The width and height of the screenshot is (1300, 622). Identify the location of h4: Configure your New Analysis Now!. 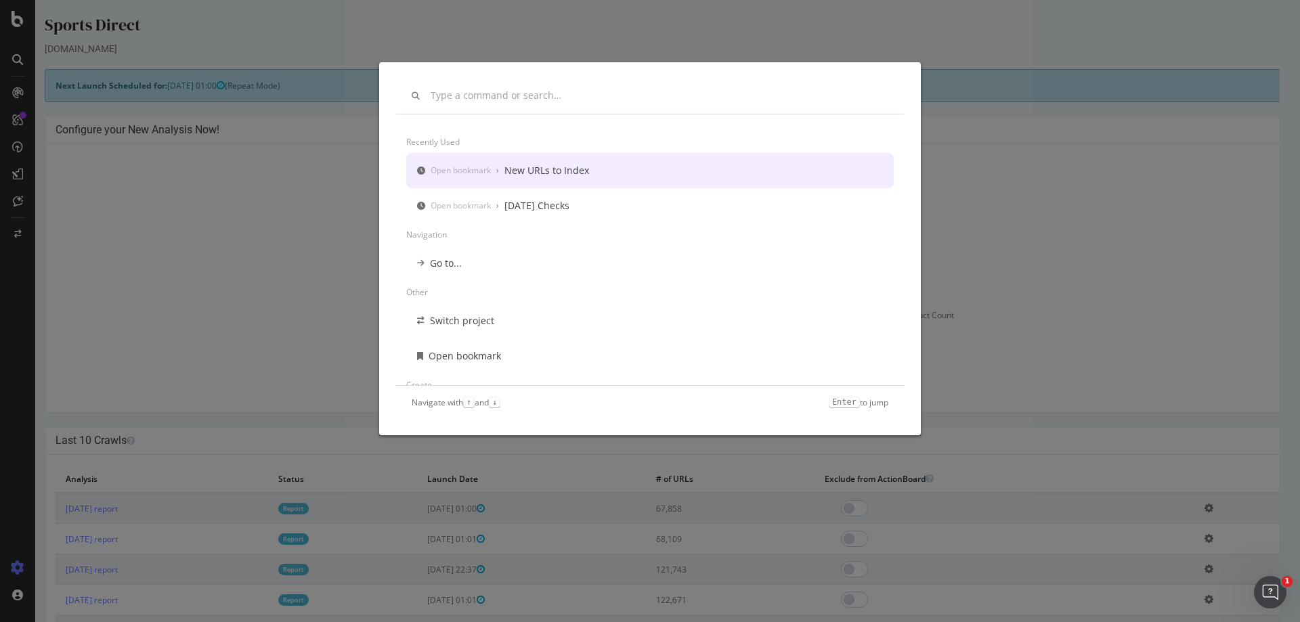
(632, 130).